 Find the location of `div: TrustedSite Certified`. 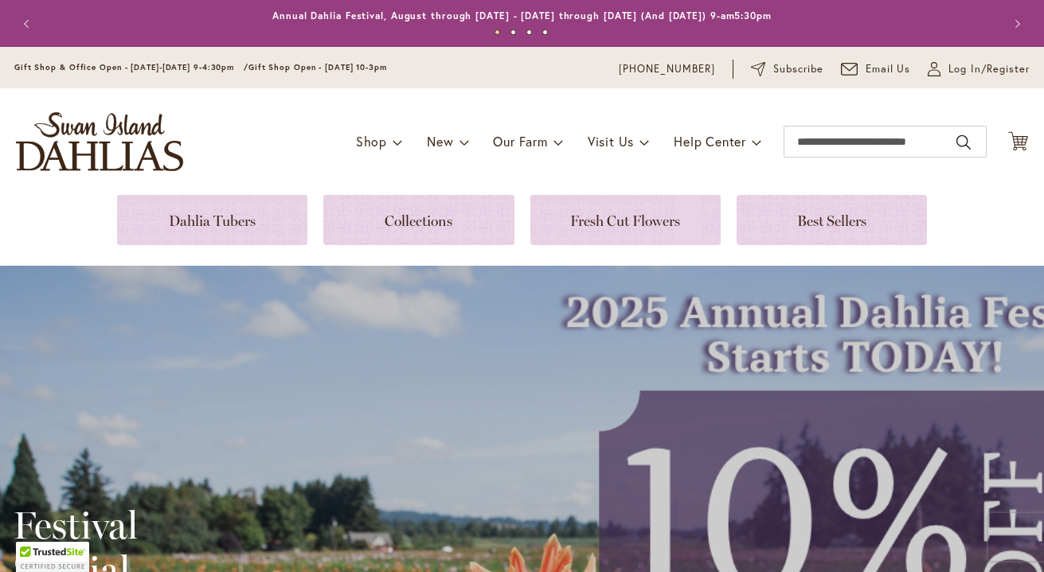

div: TrustedSite Certified is located at coordinates (53, 557).